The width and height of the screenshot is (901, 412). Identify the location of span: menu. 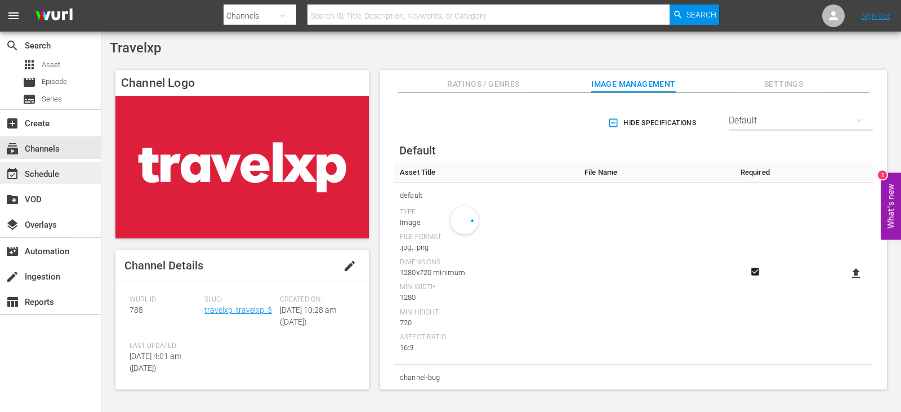
(14, 16).